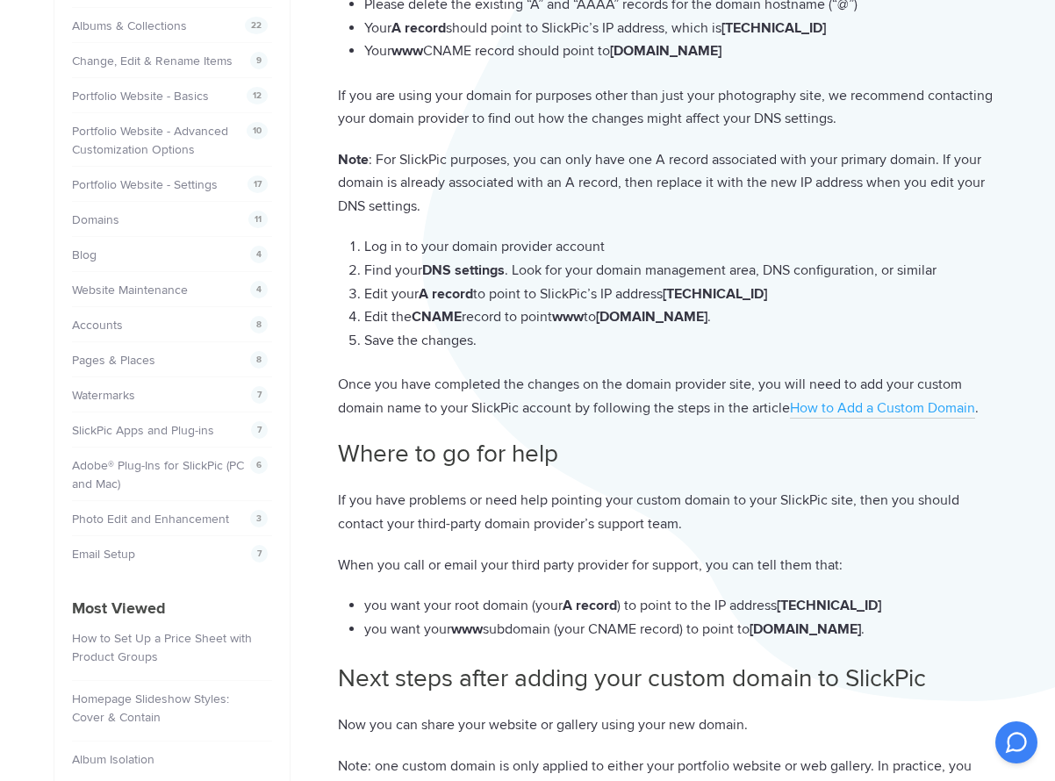 This screenshot has width=1055, height=781. Describe the element at coordinates (150, 140) in the screenshot. I see `a: Portfolio Website - Advanced Customization Options` at that location.